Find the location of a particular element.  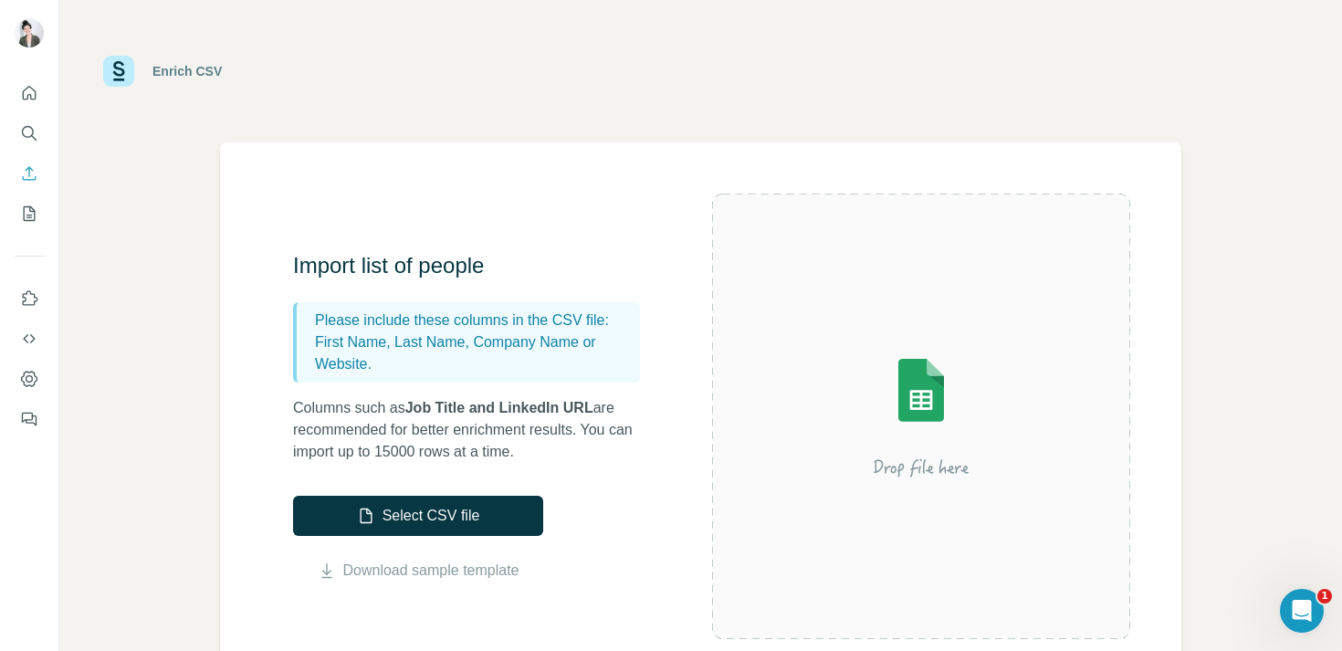

button: Use Surfe on LinkedIn is located at coordinates (29, 299).